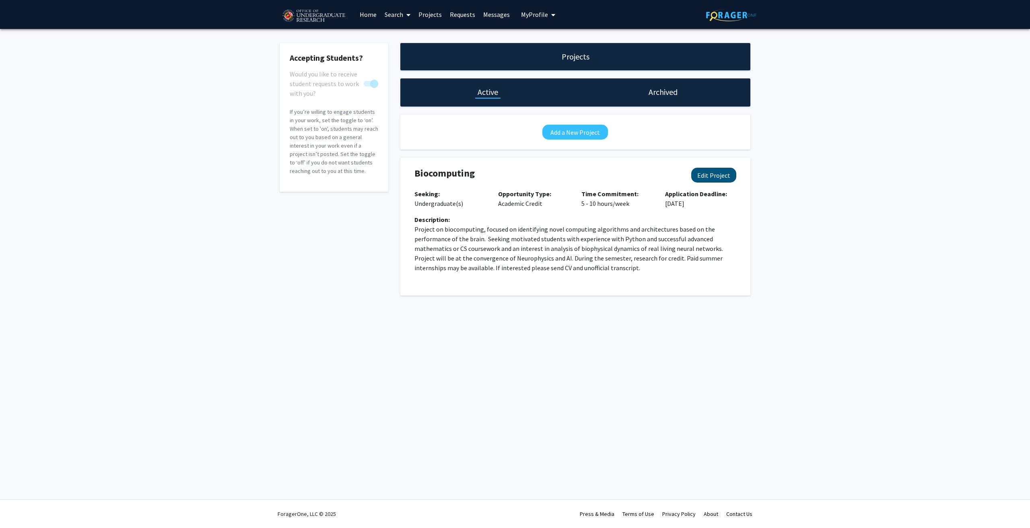 The width and height of the screenshot is (1030, 528). Describe the element at coordinates (535, 14) in the screenshot. I see `span: My Profile` at that location.